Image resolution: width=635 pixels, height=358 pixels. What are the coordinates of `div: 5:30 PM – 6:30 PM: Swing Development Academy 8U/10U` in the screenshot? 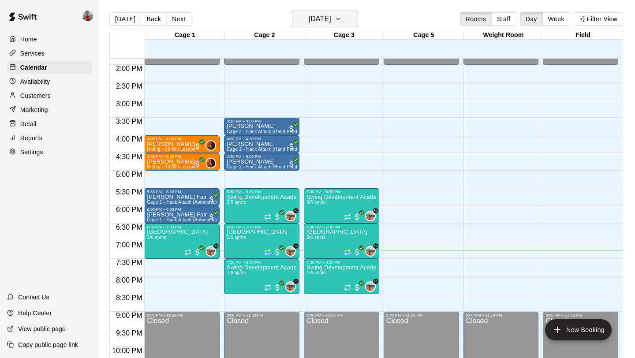 It's located at (262, 206).